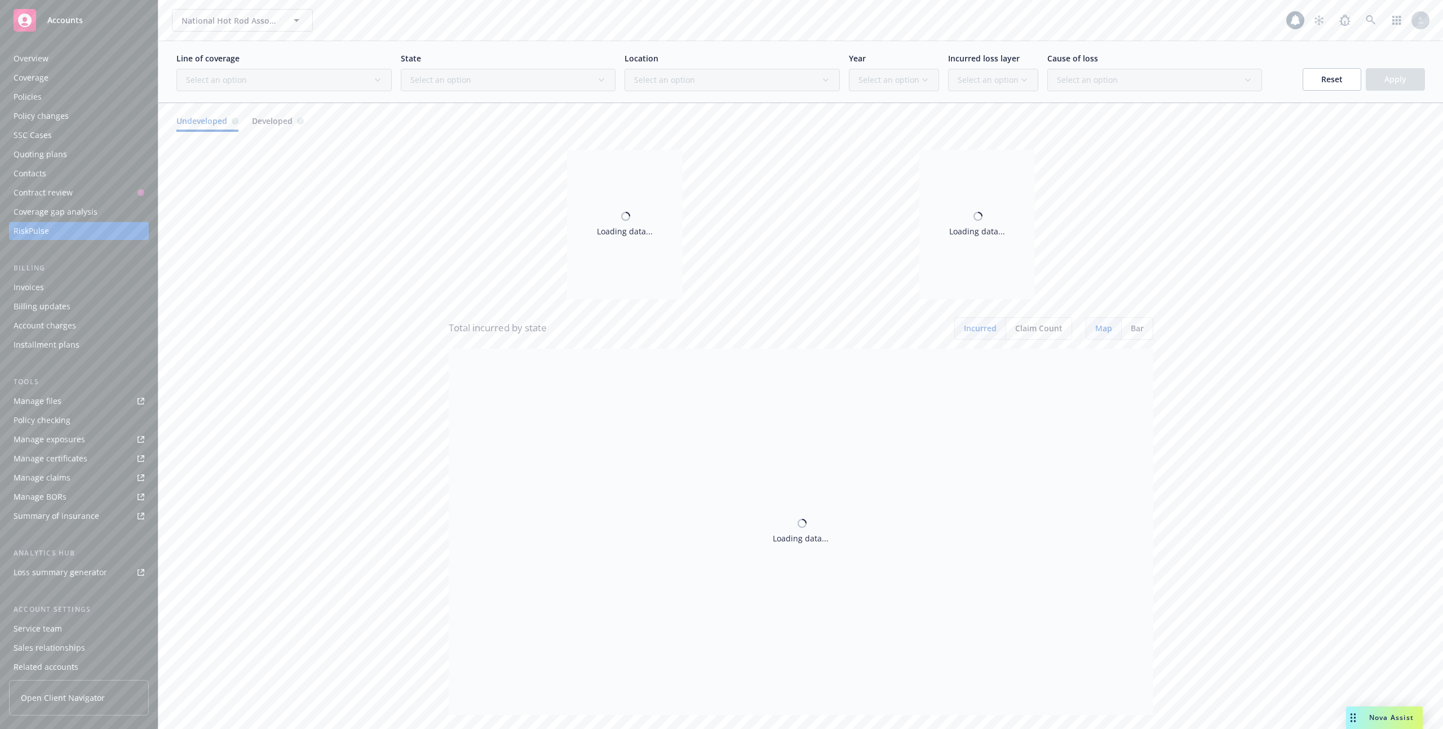  Describe the element at coordinates (242, 20) in the screenshot. I see `button: National Hot Rod Association` at that location.